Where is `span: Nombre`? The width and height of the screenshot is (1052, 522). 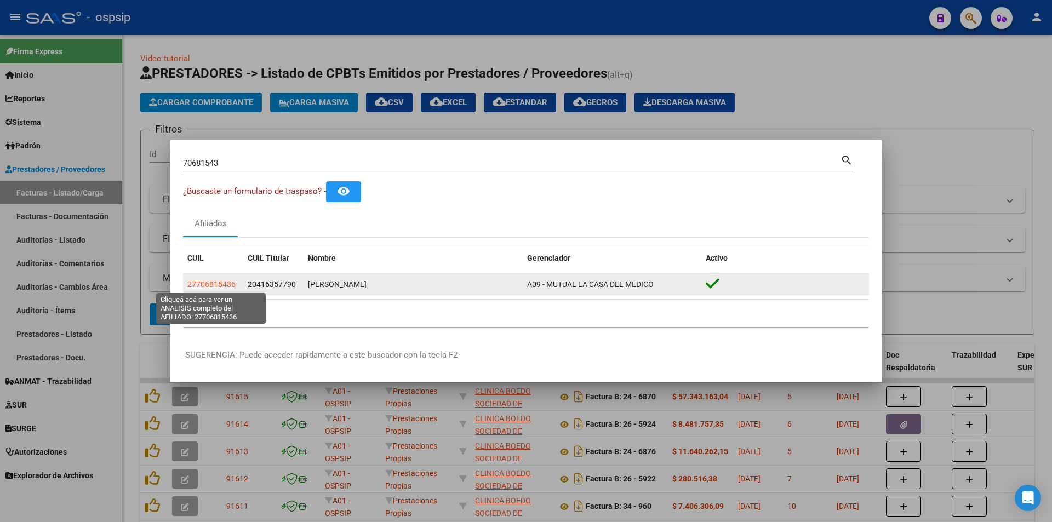
span: Nombre is located at coordinates (322, 258).